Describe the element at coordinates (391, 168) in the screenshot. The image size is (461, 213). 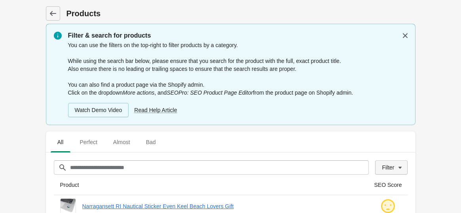
I see `button: Filter` at that location.